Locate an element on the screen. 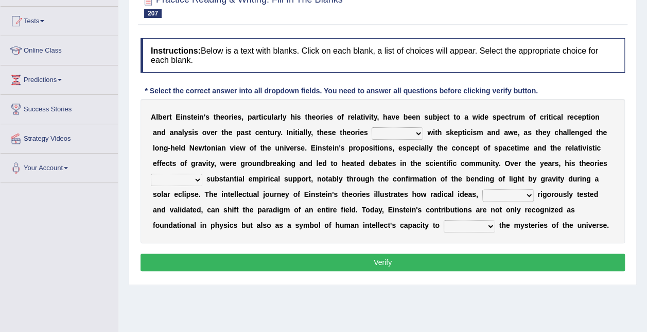 This screenshot has height=332, width=647. b: m is located at coordinates (480, 132).